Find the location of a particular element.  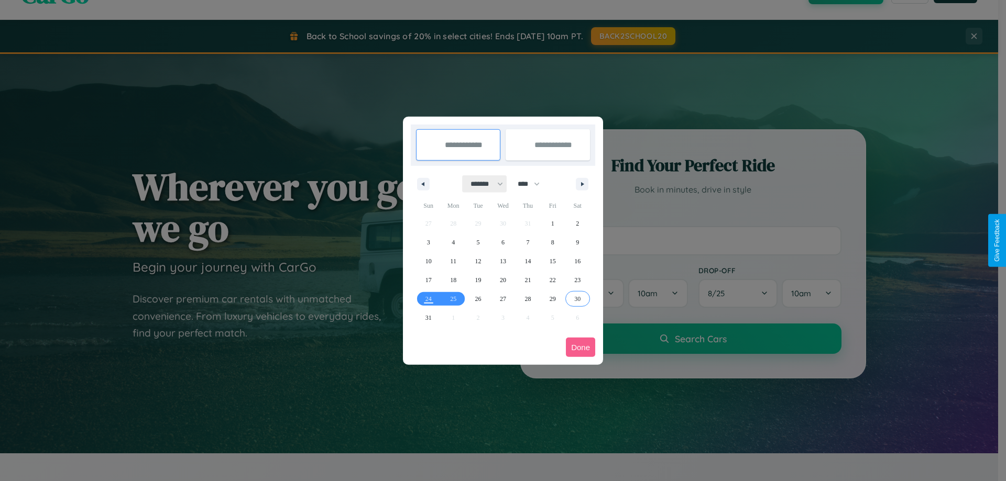

span: 3 is located at coordinates (429, 243).